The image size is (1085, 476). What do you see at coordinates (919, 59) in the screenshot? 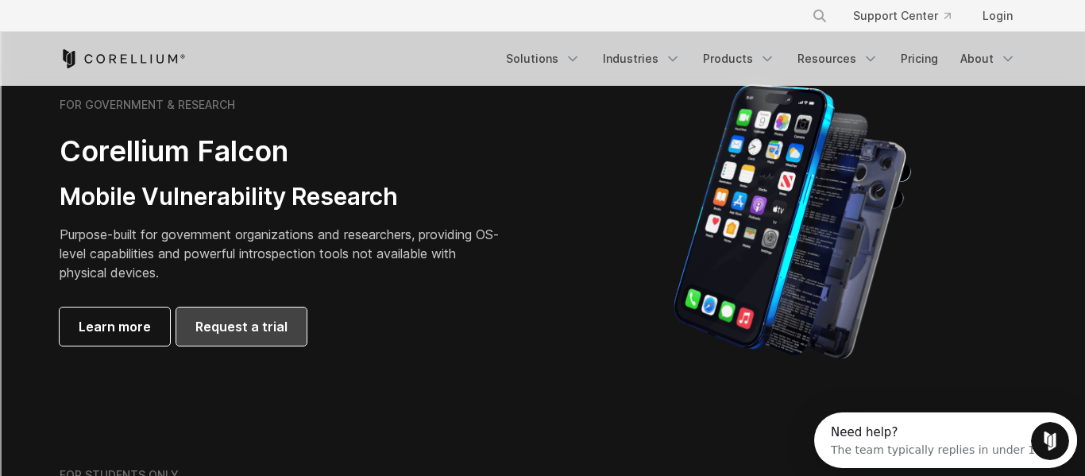
I see `a: Pricing` at bounding box center [919, 59].